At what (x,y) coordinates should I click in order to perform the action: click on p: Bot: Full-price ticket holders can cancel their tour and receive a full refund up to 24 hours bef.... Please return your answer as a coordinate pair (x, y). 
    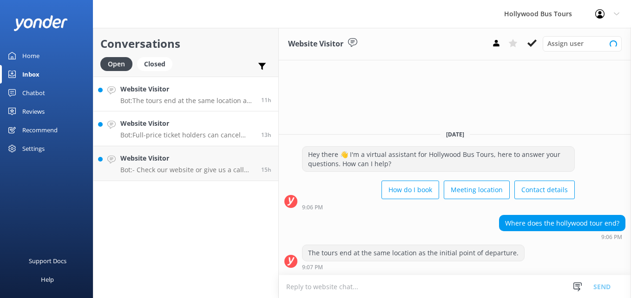
    Looking at the image, I should click on (187, 135).